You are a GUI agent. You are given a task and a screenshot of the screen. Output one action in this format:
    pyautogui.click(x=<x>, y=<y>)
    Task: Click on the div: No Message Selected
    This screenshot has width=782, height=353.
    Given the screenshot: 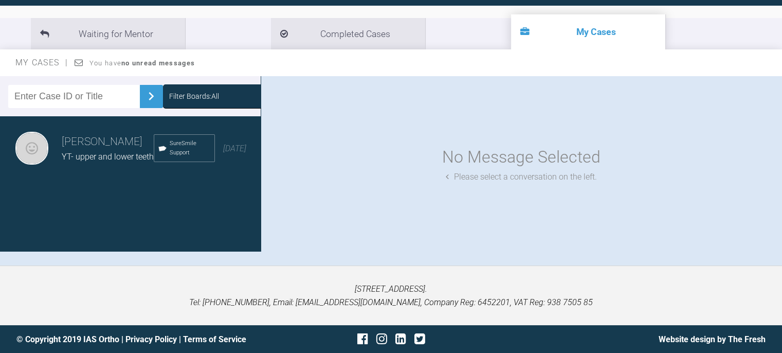 What is the action you would take?
    pyautogui.click(x=521, y=157)
    